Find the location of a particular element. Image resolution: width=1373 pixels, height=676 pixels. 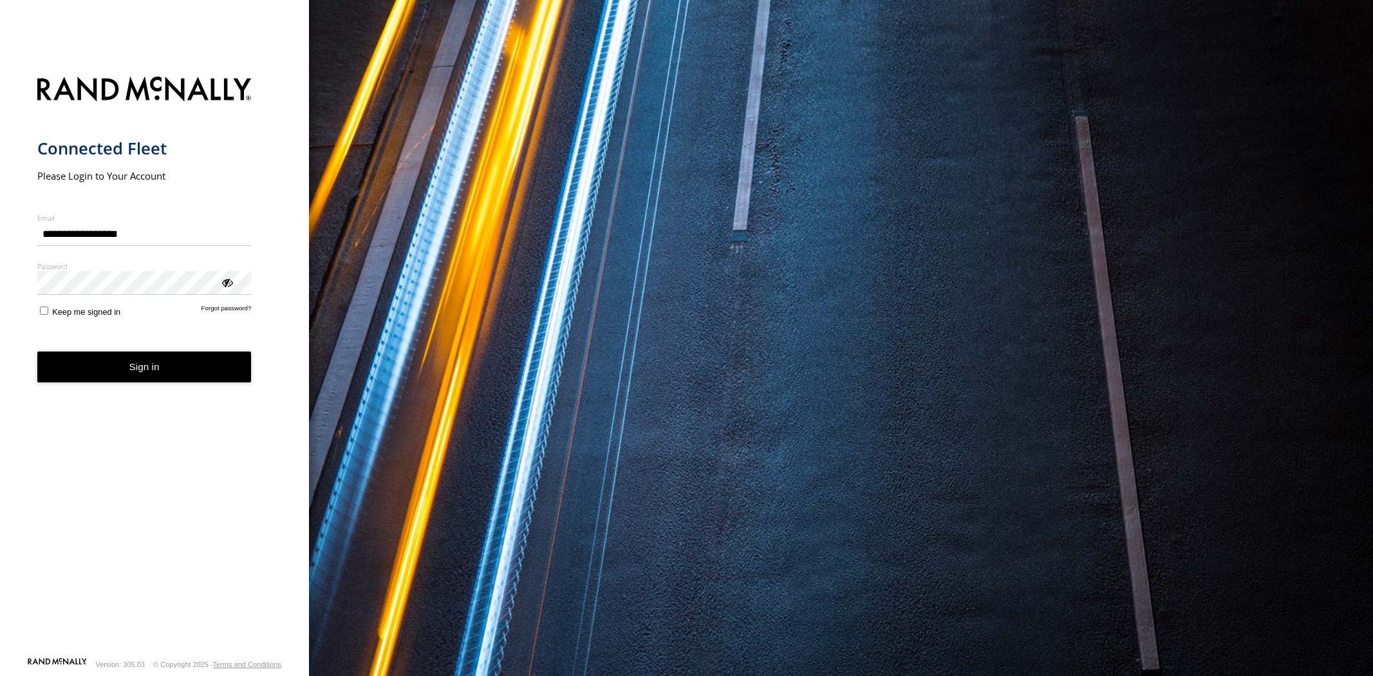

a: Forgot password? is located at coordinates (227, 310).